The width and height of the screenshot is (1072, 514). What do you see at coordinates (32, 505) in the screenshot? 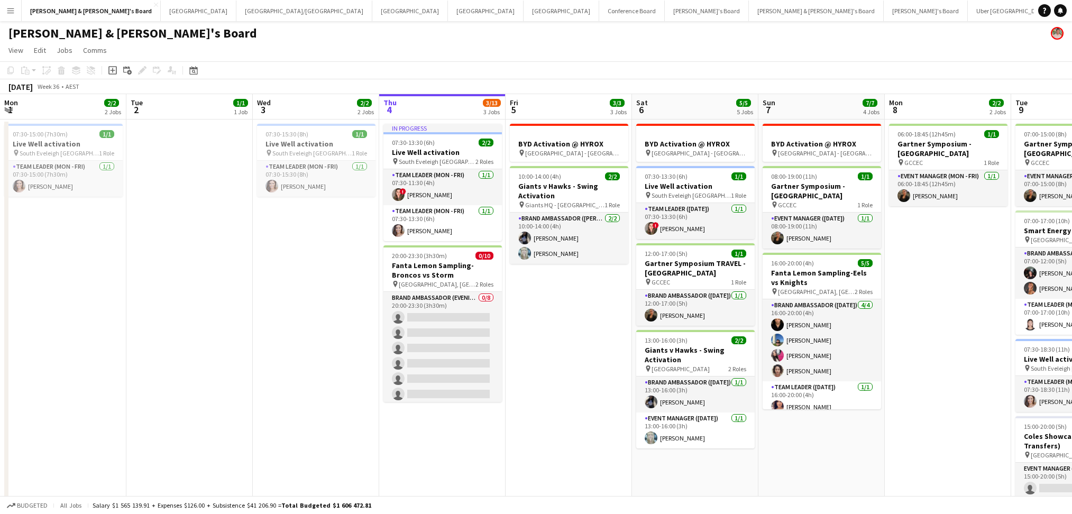
I see `span: Budgeted` at bounding box center [32, 505].